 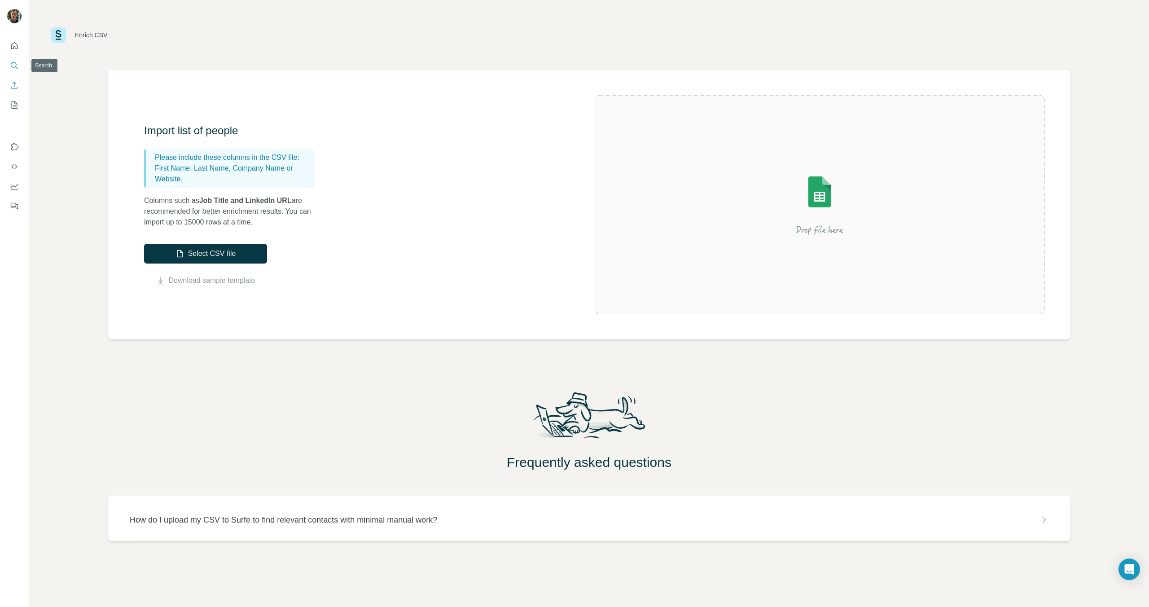 What do you see at coordinates (206, 280) in the screenshot?
I see `button: Download sample template` at bounding box center [206, 280].